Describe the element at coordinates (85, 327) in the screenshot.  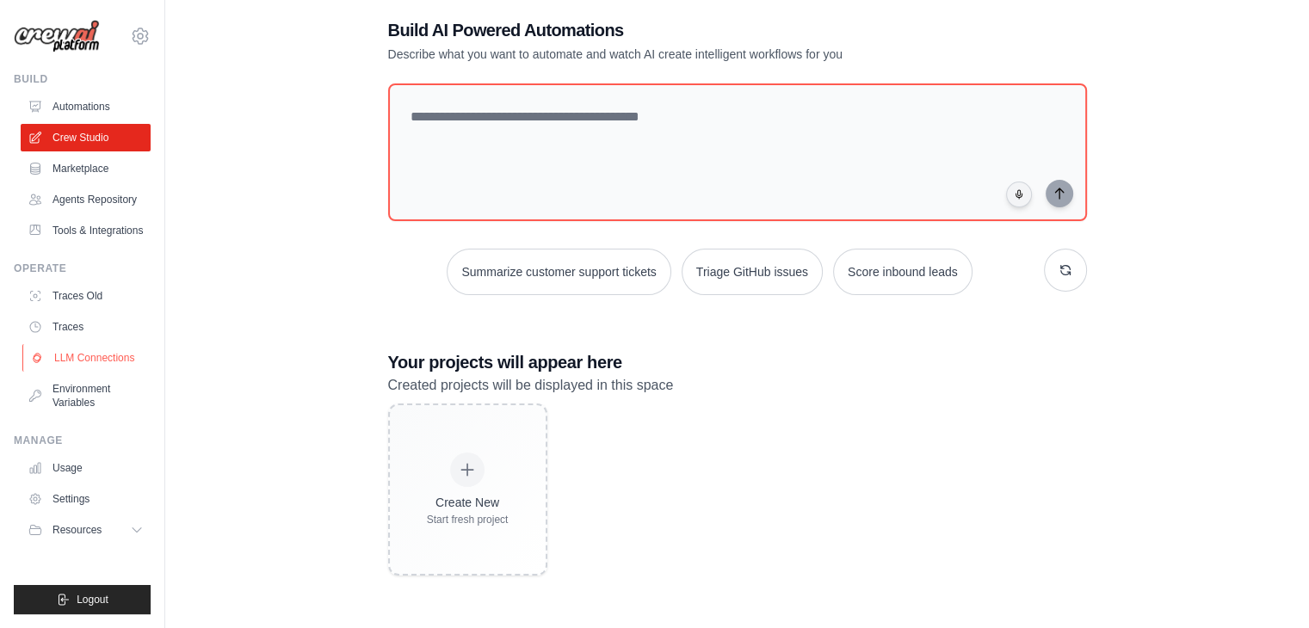
I see `a: Traces` at that location.